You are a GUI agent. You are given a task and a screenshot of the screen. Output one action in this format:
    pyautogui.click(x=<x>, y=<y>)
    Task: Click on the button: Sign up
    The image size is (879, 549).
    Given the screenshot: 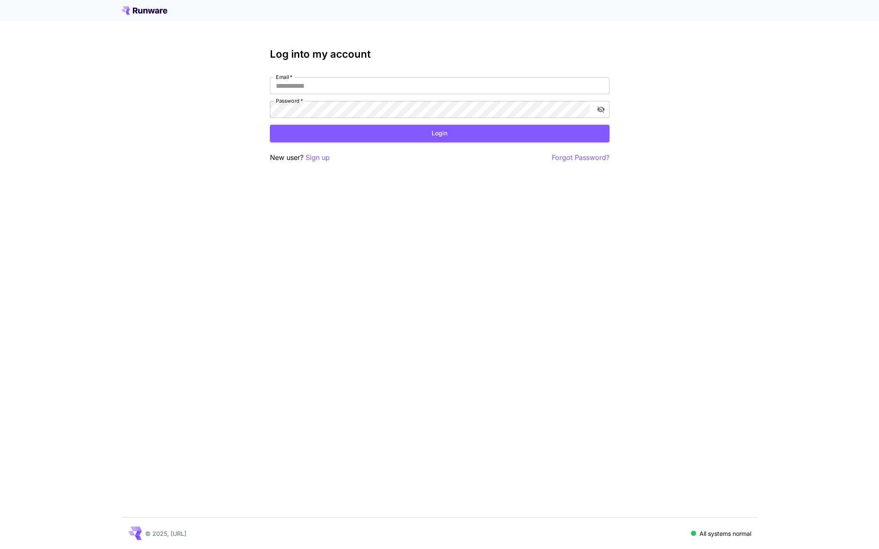 What is the action you would take?
    pyautogui.click(x=317, y=157)
    